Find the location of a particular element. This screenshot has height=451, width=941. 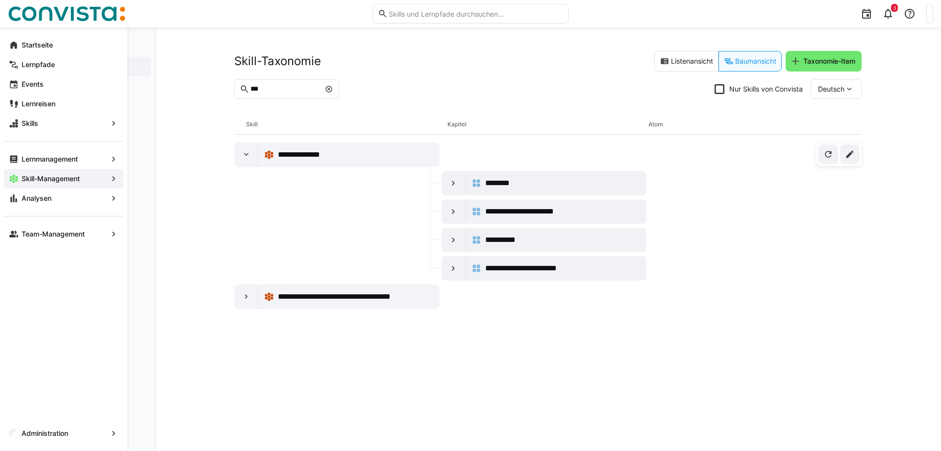

span: 3 is located at coordinates (895, 8).